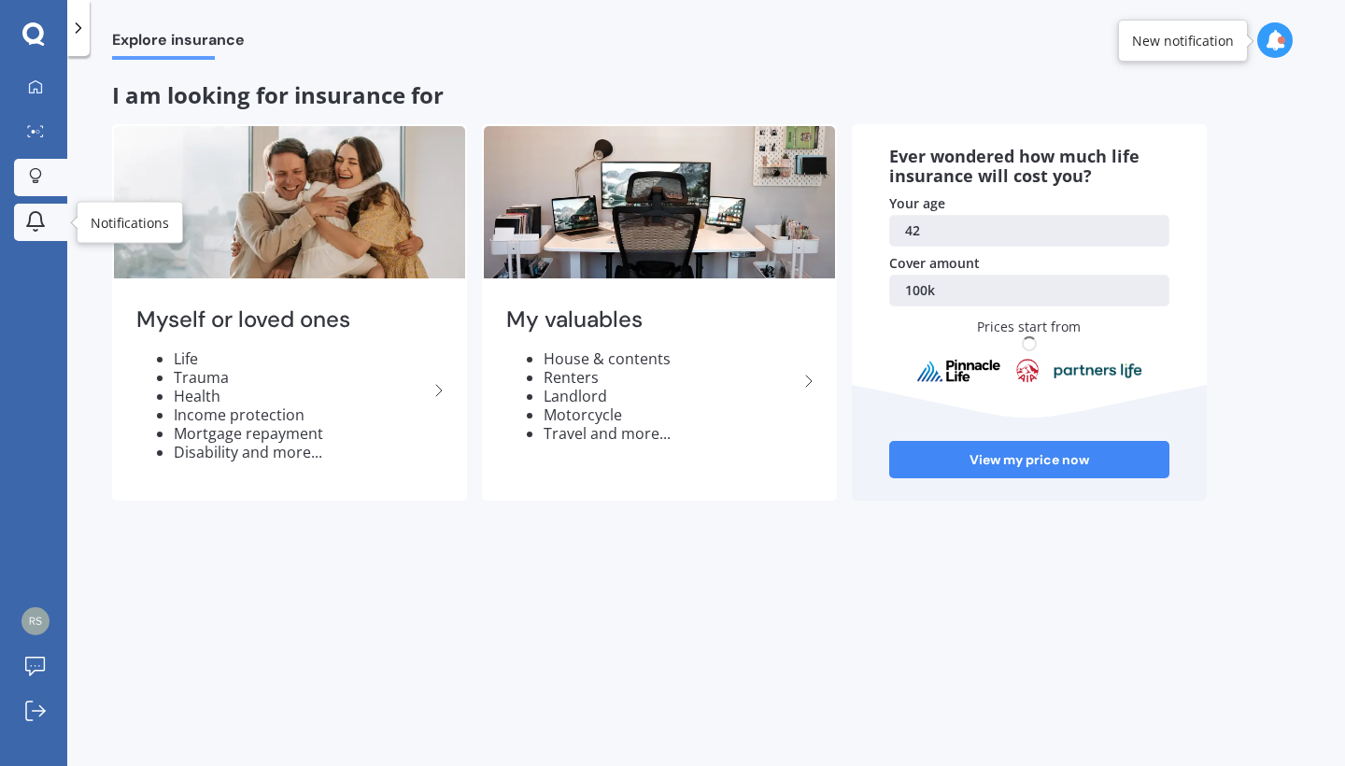  What do you see at coordinates (671, 415) in the screenshot?
I see `li: Motorcycle` at bounding box center [671, 415].